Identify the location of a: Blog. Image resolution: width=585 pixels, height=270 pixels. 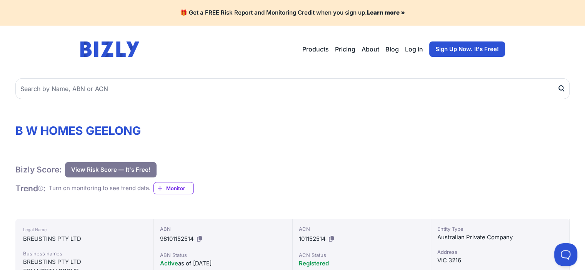
(392, 49).